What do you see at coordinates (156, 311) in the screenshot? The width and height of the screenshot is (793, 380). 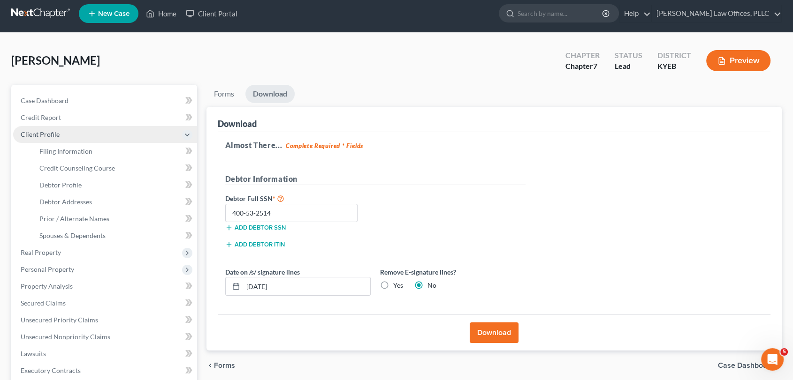 I see `button: Help` at bounding box center [156, 311].